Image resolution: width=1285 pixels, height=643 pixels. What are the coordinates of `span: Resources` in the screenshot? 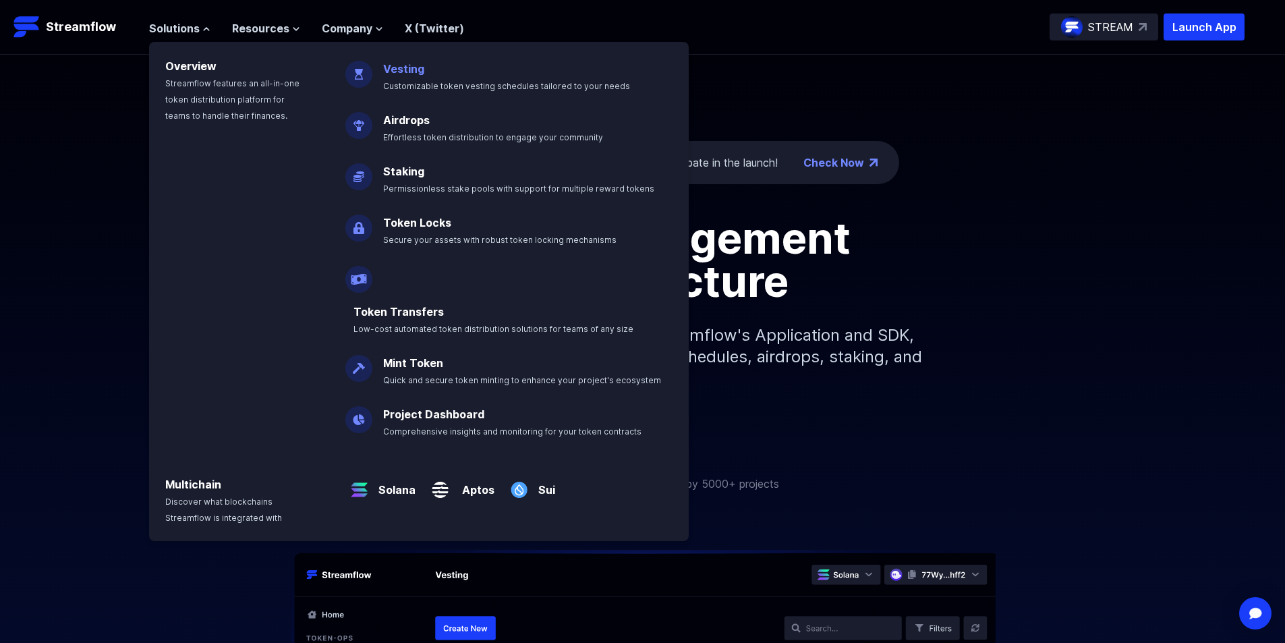 It's located at (260, 28).